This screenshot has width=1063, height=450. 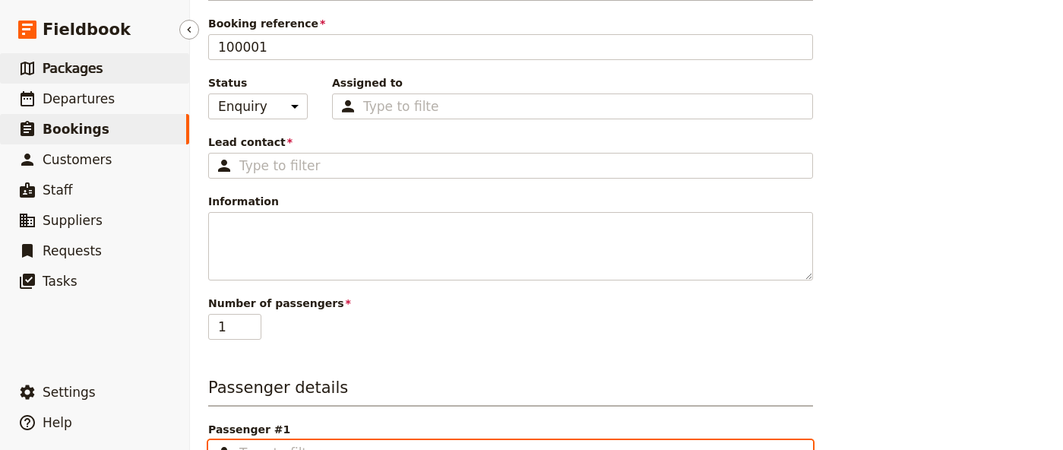 I want to click on span: Lead contact, so click(x=511, y=142).